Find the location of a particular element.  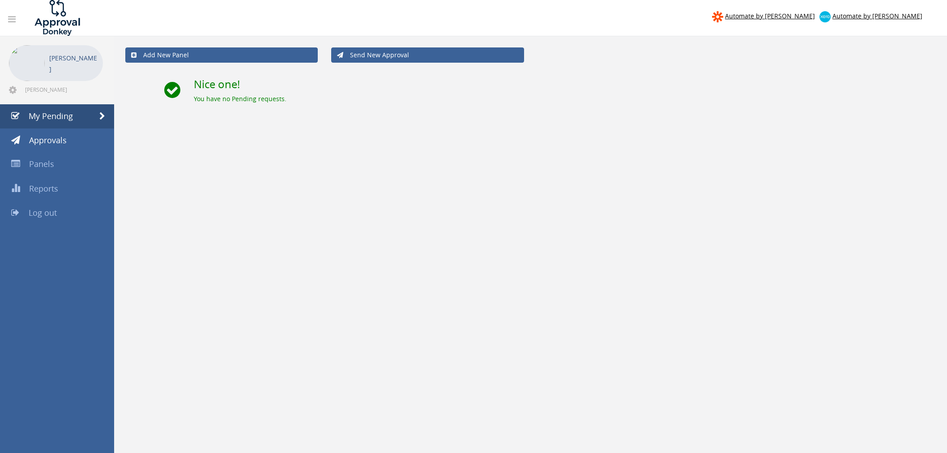

h2: Nice one! is located at coordinates (565, 84).